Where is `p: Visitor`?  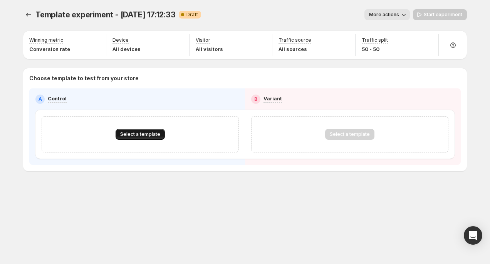 p: Visitor is located at coordinates (203, 40).